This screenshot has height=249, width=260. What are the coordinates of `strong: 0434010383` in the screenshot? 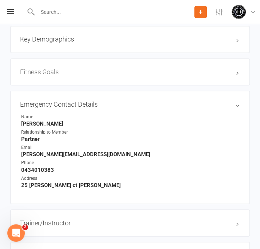 It's located at (130, 170).